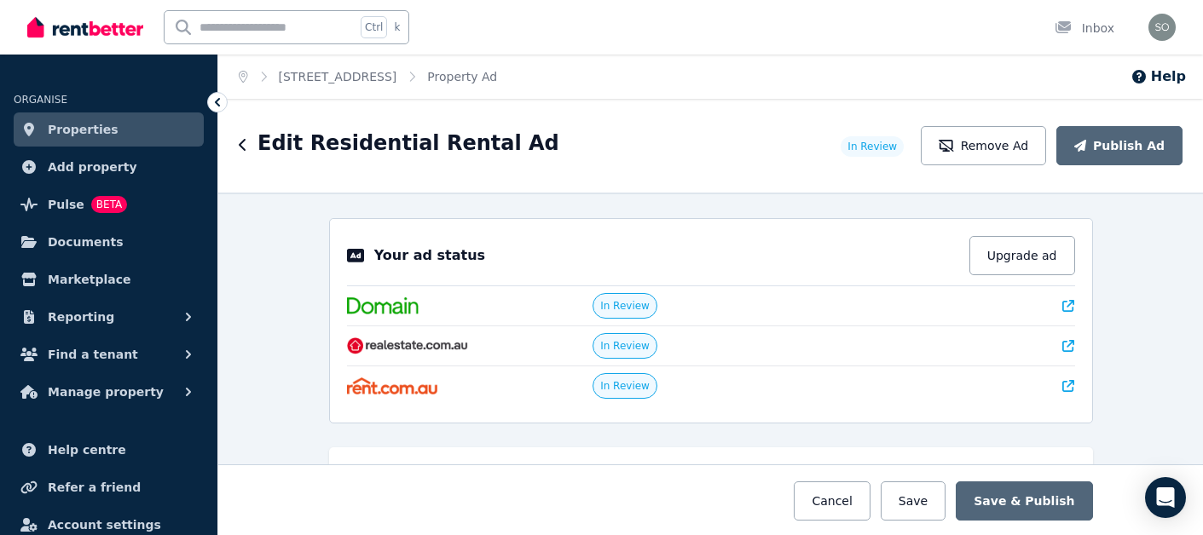 The image size is (1203, 535). Describe the element at coordinates (81, 317) in the screenshot. I see `span: Reporting` at that location.